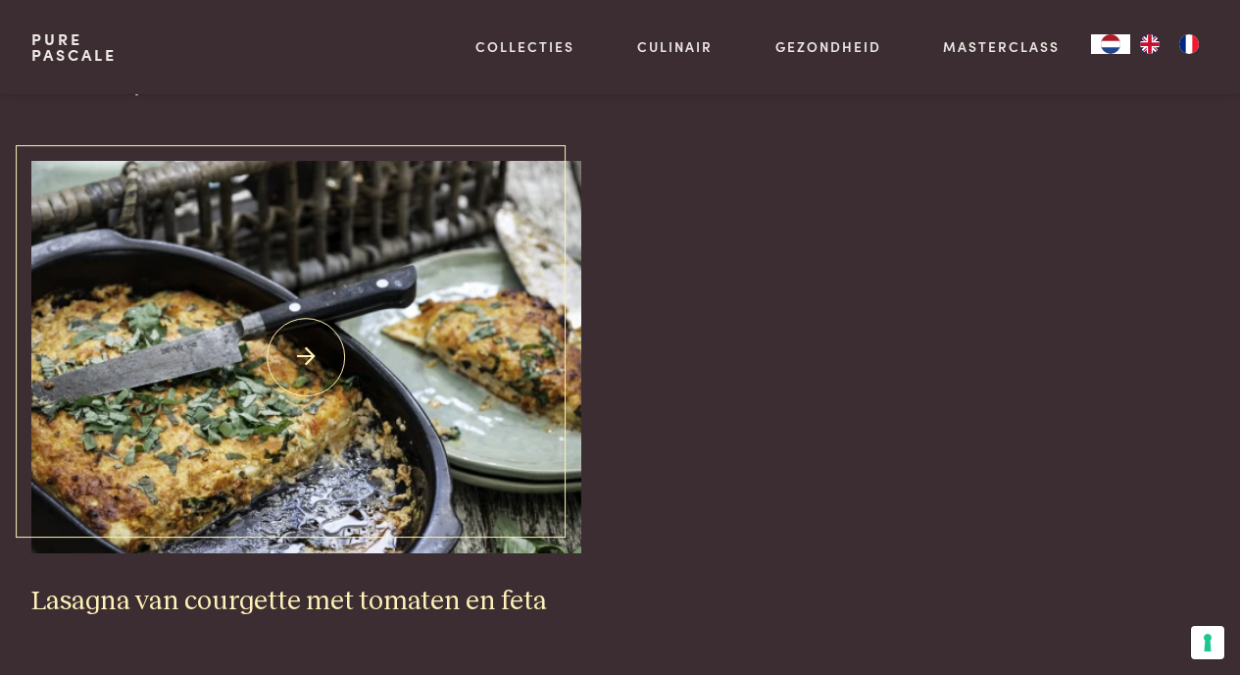 Image resolution: width=1240 pixels, height=675 pixels. What do you see at coordinates (1111, 44) in the screenshot?
I see `div: Language` at bounding box center [1111, 44].